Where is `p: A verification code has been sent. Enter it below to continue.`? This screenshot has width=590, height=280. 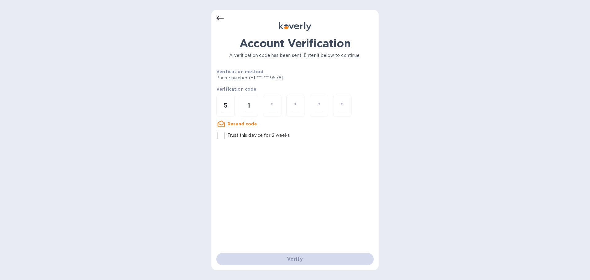 p: A verification code has been sent. Enter it below to continue. is located at coordinates (295, 55).